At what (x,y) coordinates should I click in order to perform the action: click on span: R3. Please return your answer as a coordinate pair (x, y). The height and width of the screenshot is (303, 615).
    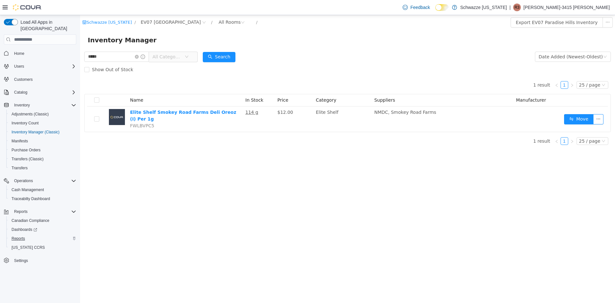
    Looking at the image, I should click on (517, 7).